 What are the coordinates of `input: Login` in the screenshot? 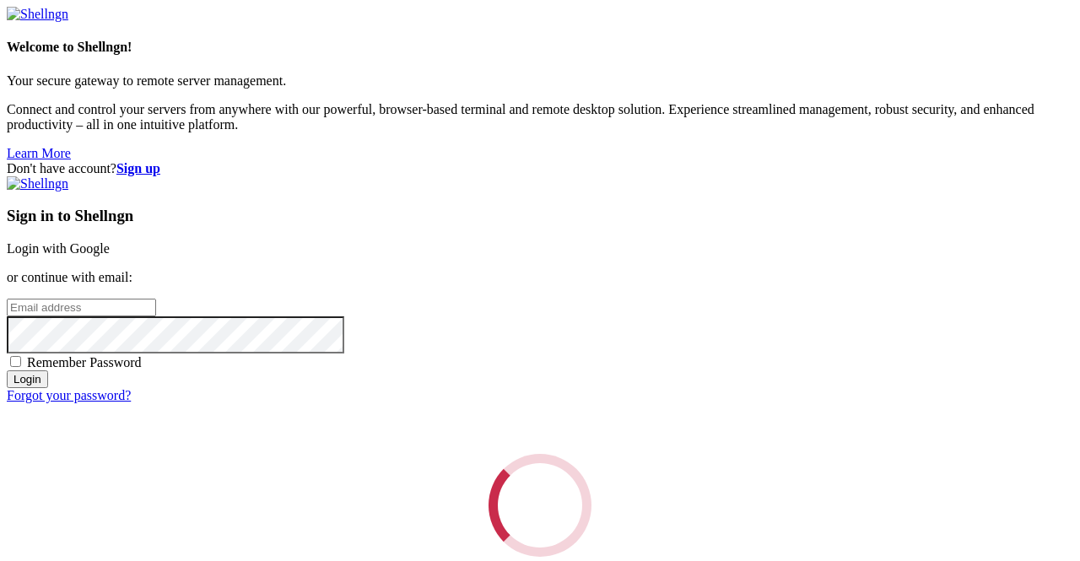 It's located at (27, 379).